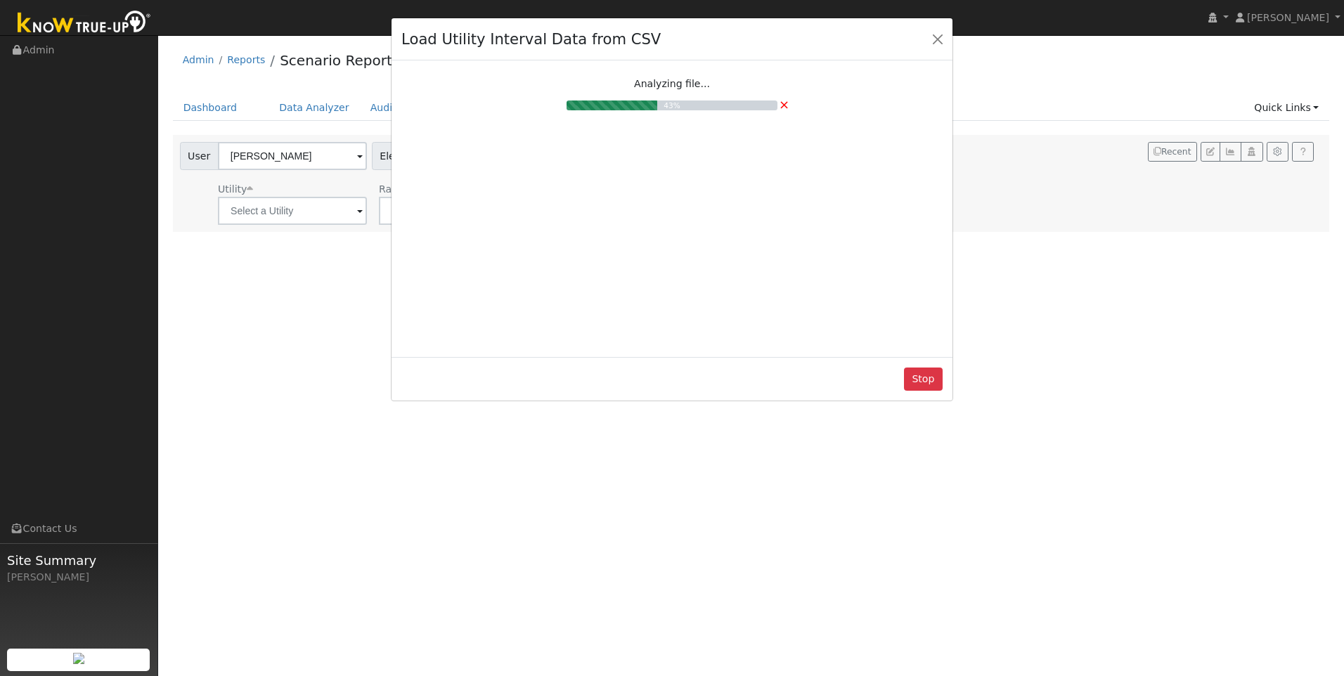  What do you see at coordinates (923, 380) in the screenshot?
I see `button: Stop` at bounding box center [923, 380].